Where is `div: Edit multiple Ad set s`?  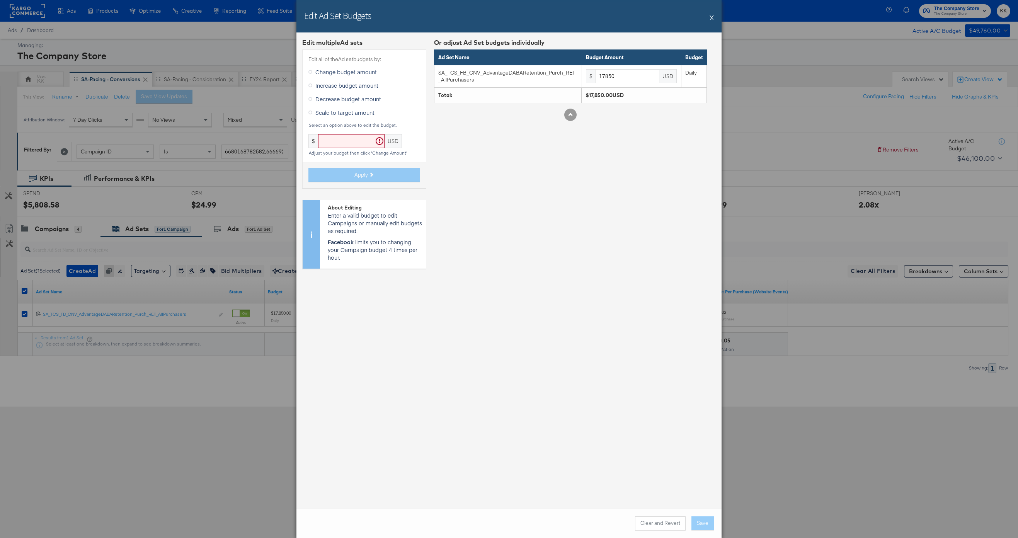
div: Edit multiple Ad set s is located at coordinates (364, 43).